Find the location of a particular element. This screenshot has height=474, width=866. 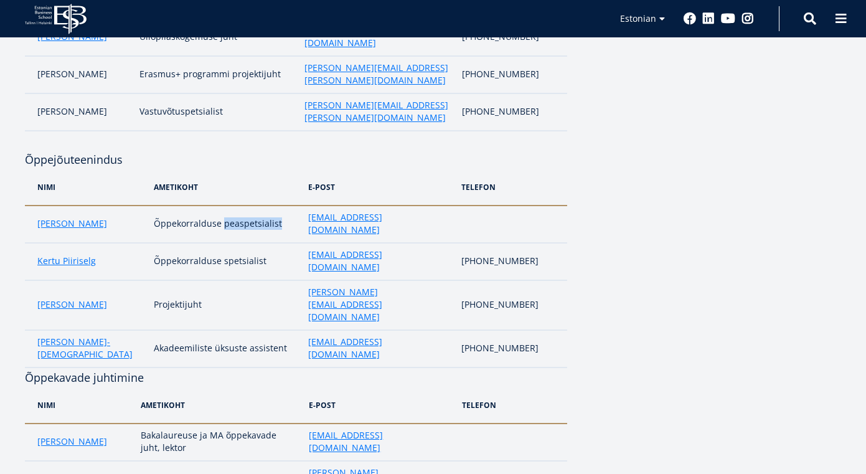

p: Bakalaureuse ja MA õppekavade juht, lektor is located at coordinates (218, 441).